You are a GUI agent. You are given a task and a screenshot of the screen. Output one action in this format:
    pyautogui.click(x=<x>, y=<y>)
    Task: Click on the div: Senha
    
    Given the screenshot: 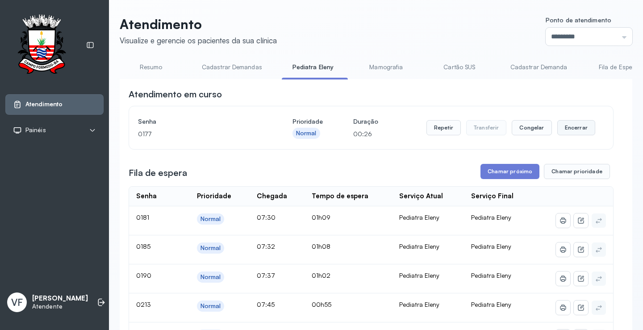 What is the action you would take?
    pyautogui.click(x=146, y=196)
    